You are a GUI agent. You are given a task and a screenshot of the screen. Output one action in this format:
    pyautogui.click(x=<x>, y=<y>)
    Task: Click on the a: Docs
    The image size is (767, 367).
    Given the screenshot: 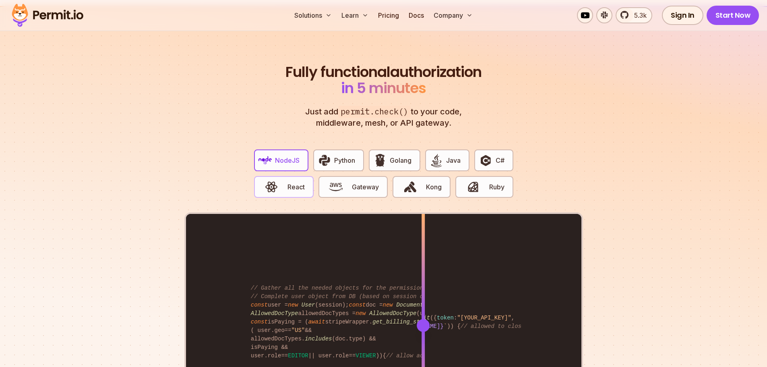 What is the action you would take?
    pyautogui.click(x=416, y=15)
    